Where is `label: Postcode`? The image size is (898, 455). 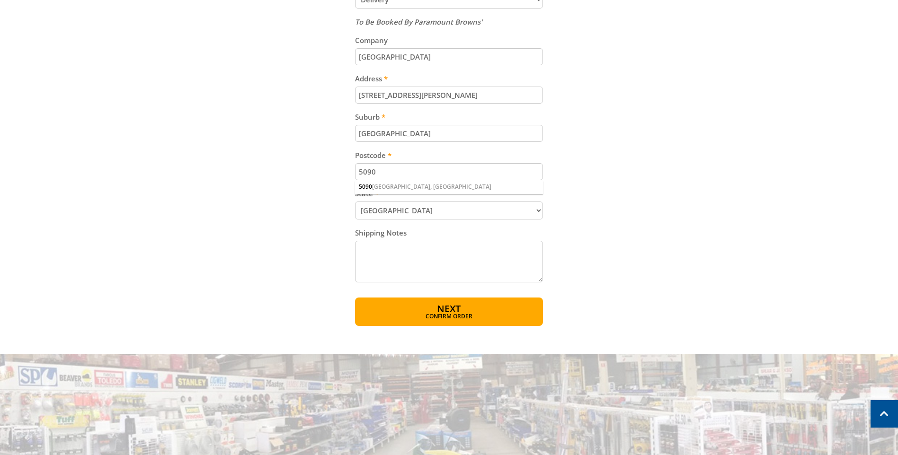
label: Postcode is located at coordinates (449, 155).